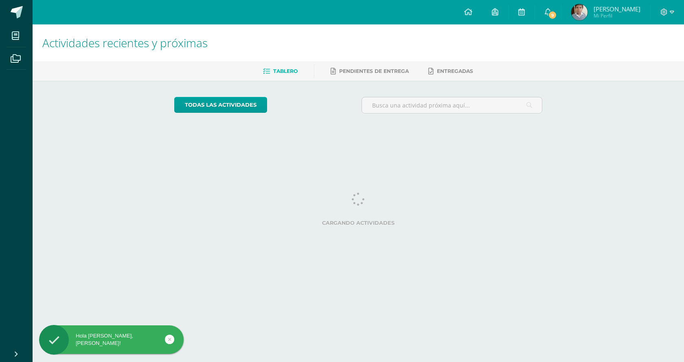 The image size is (684, 362). I want to click on a: Pendientes de entrega, so click(369, 71).